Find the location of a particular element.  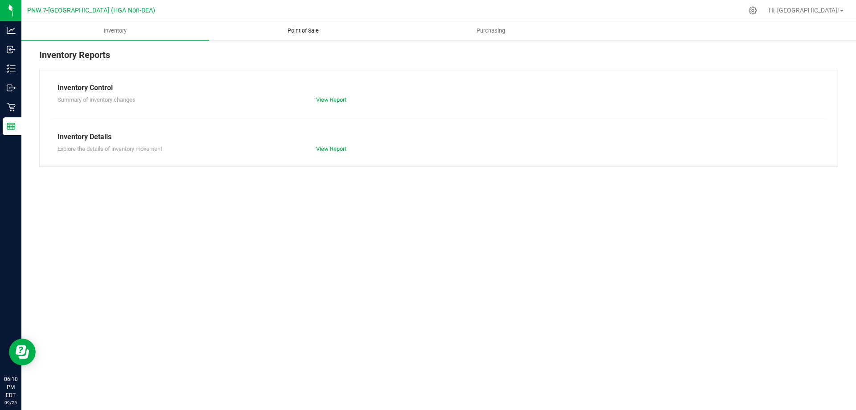

span: Explore the details of inventory movement is located at coordinates (110, 149).